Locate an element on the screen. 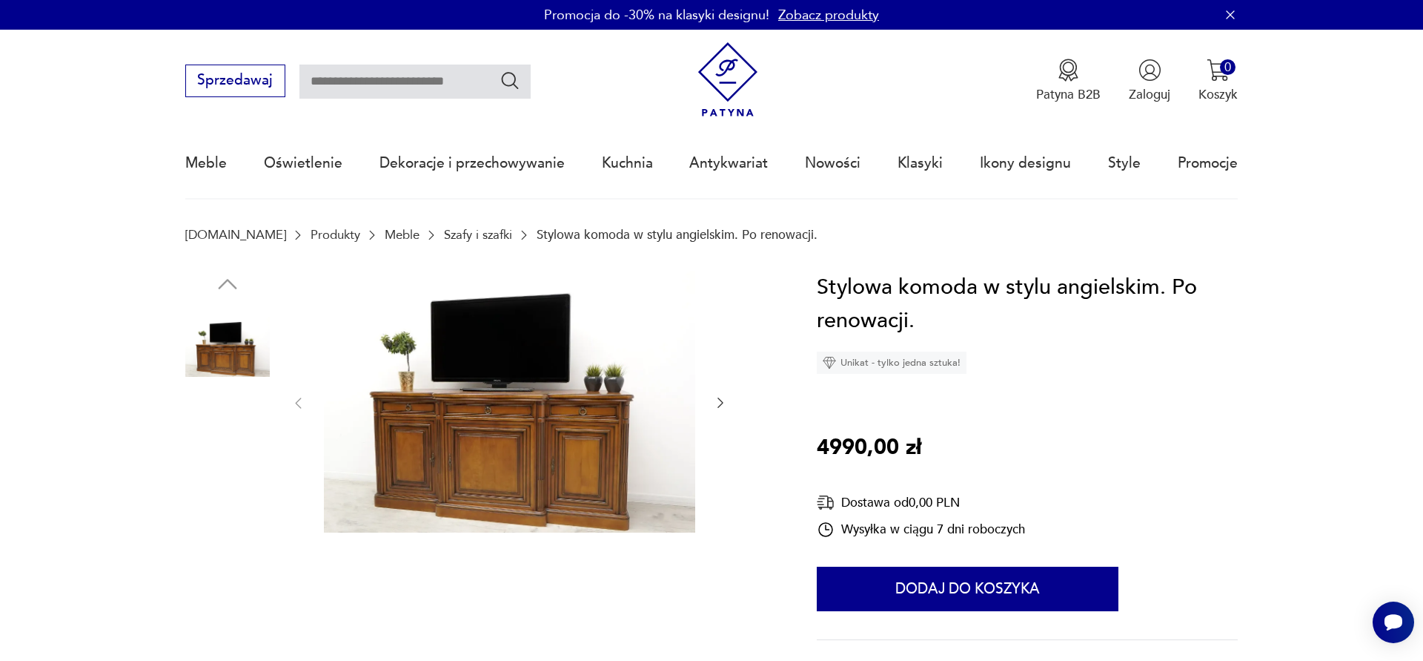 The image size is (1423, 661). button: Szukaj is located at coordinates (510, 80).